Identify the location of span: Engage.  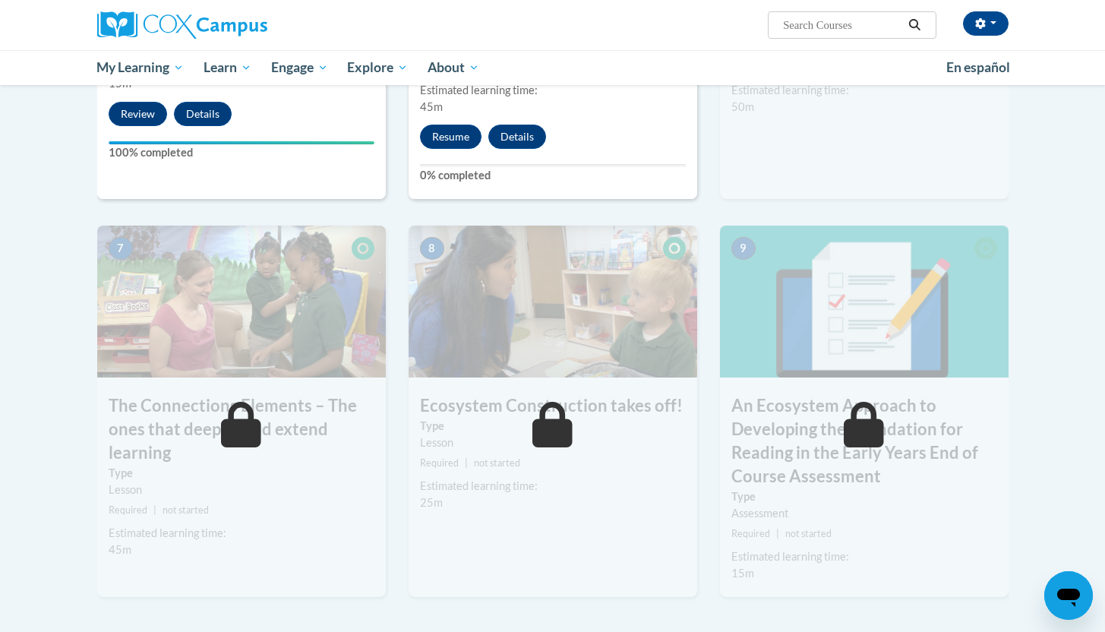
(299, 68).